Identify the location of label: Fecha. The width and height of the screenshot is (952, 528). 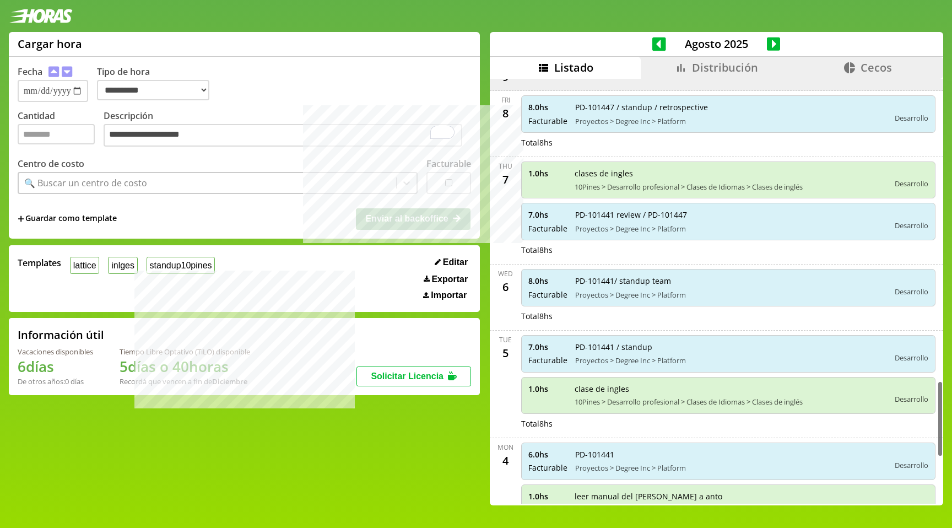
(30, 72).